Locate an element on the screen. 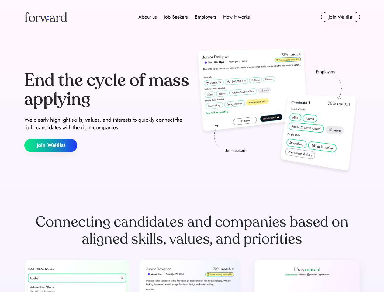 Image resolution: width=384 pixels, height=292 pixels. div: Job Seekers is located at coordinates (176, 17).